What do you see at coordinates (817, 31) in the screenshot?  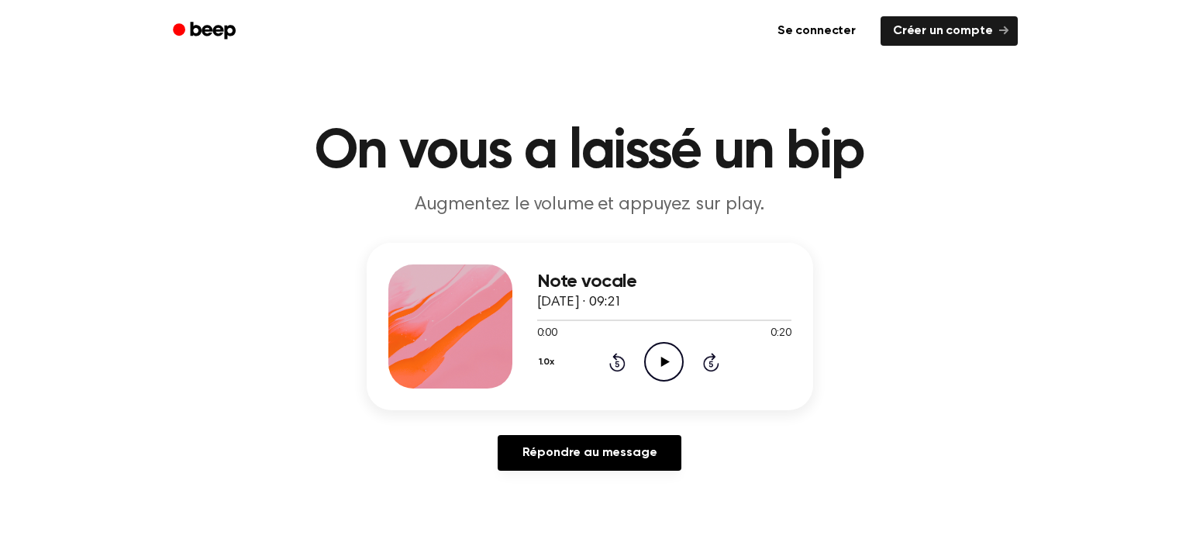 I see `font: Se connecter` at bounding box center [817, 31].